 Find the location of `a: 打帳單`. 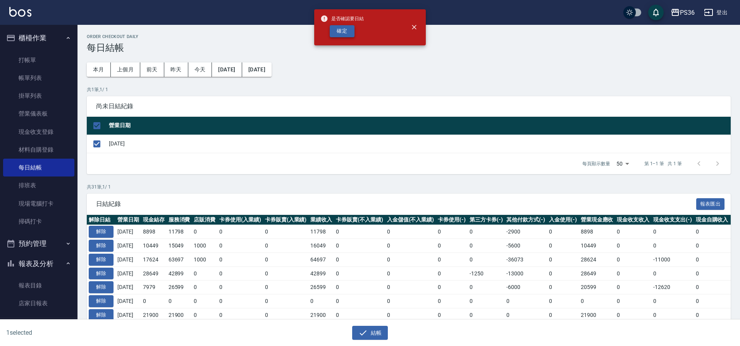

a: 打帳單 is located at coordinates (39, 60).